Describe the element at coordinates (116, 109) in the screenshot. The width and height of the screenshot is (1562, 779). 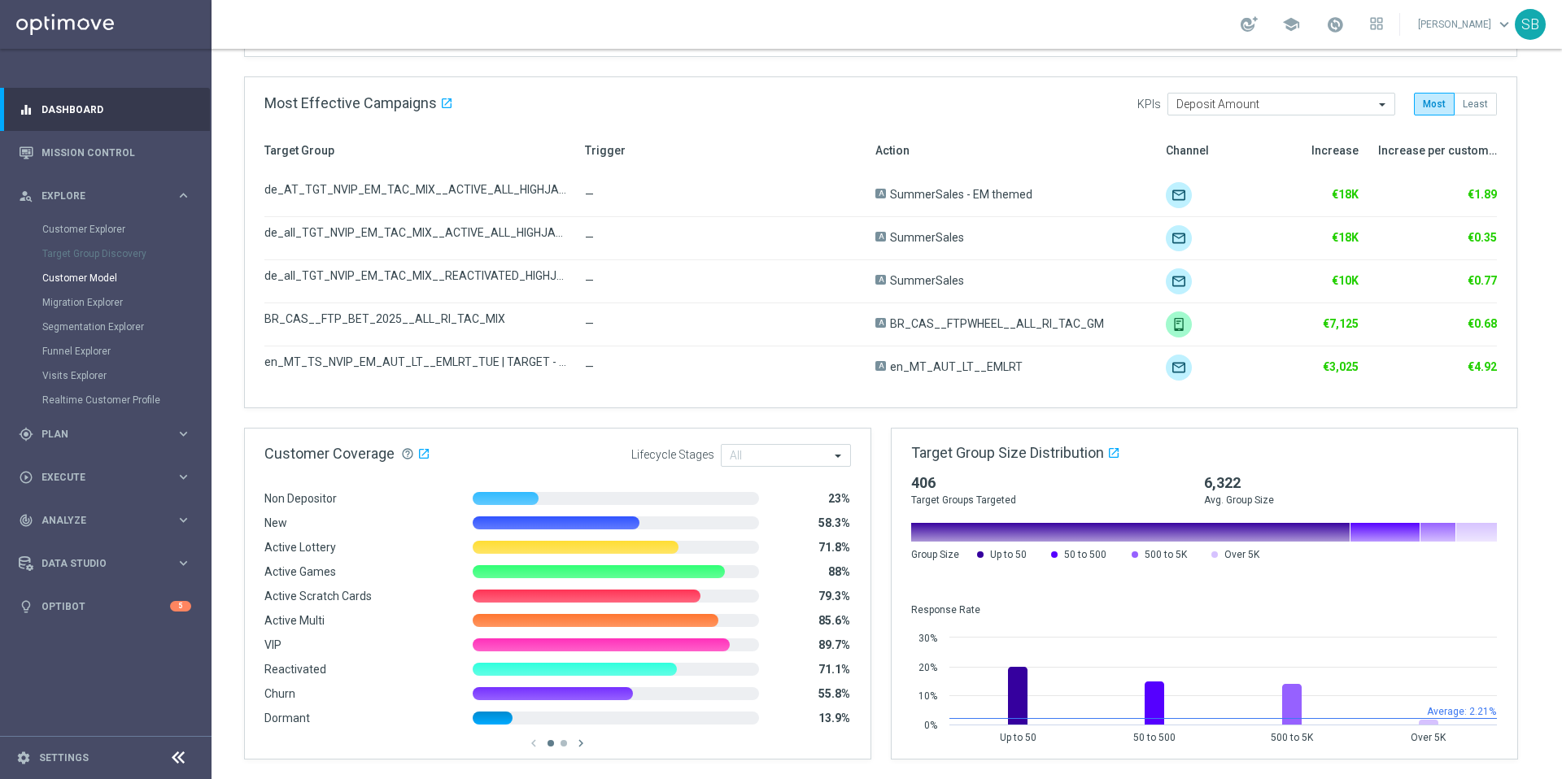
I see `a: Dashboard` at that location.